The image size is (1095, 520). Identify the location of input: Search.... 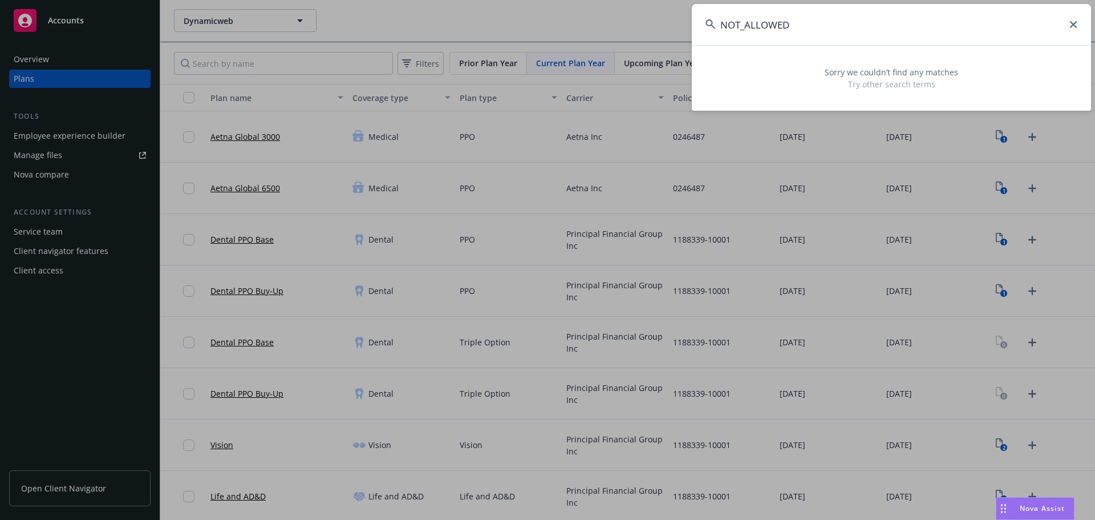
(892, 25).